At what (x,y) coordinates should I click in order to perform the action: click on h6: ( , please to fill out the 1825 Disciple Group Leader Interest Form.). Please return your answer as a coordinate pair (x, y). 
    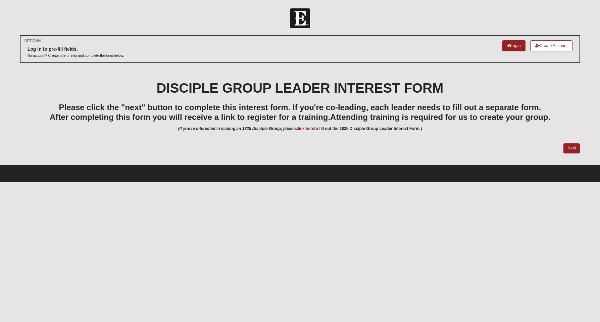
    Looking at the image, I should click on (300, 128).